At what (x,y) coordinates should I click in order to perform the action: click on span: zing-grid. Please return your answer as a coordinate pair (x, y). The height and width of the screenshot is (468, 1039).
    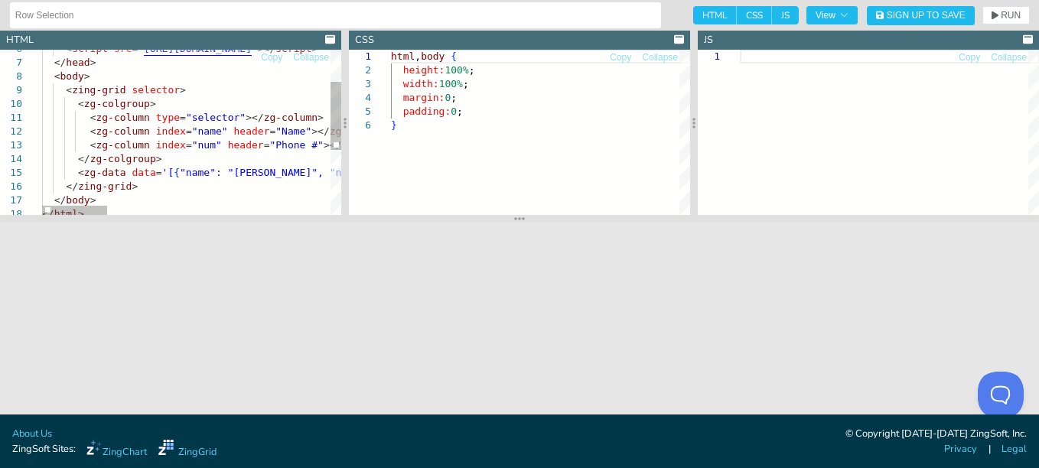
    Looking at the image, I should click on (99, 89).